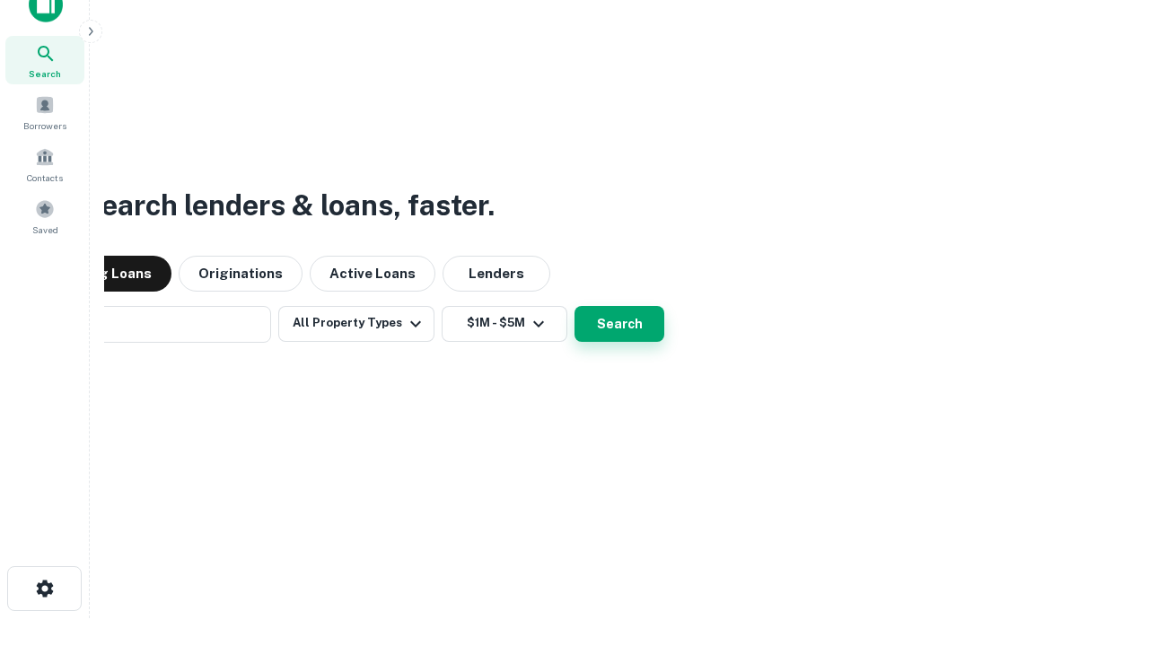  Describe the element at coordinates (45, 164) in the screenshot. I see `a: Contacts` at that location.